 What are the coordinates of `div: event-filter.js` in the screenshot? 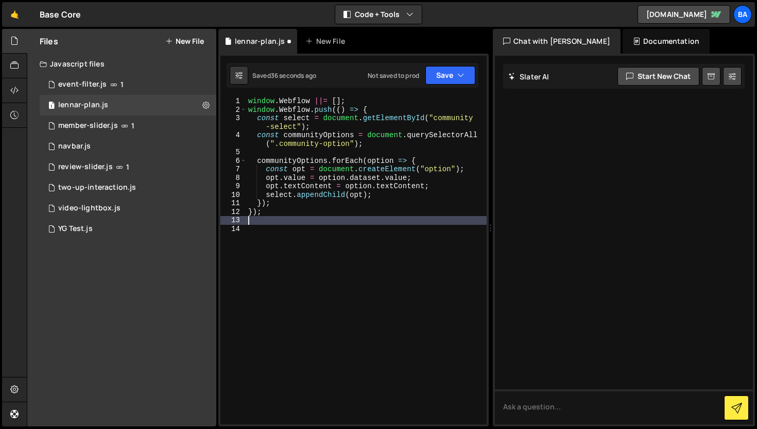 It's located at (82, 84).